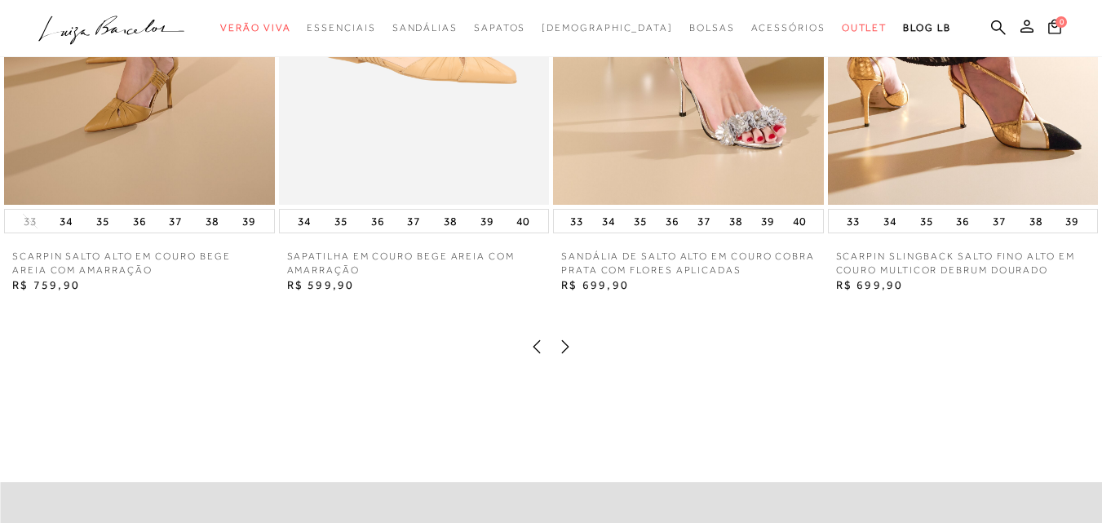  I want to click on a: SCARPIN SLINGBACK SALTO FINO ALTO EM COURO MULTICOR DEBRUM DOURADO, so click(964, 264).